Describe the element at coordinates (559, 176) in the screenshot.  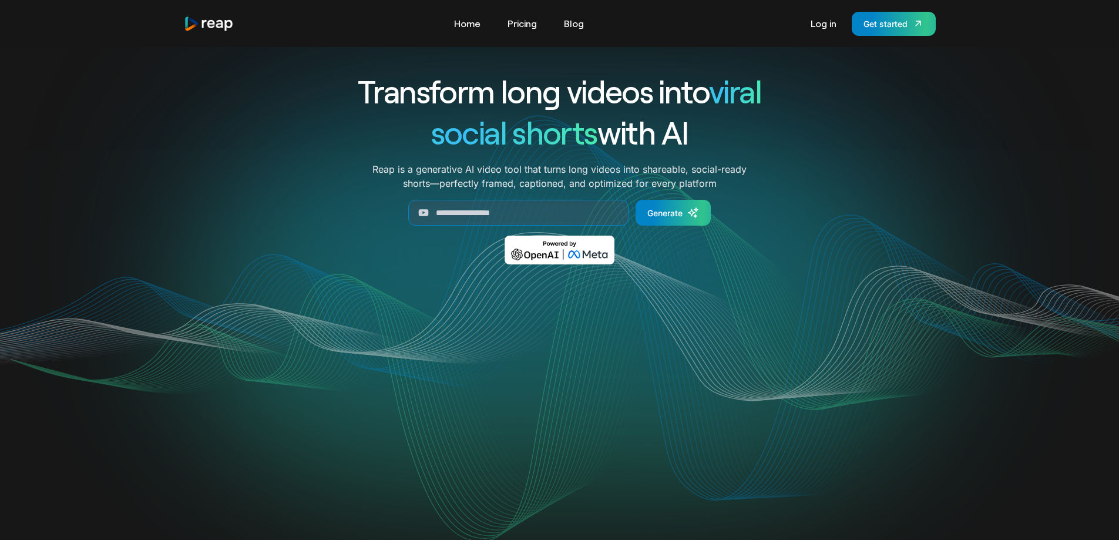
I see `p: Reap is a generative AI video tool that turns long videos into shareable, social-ready shorts—per...` at that location.